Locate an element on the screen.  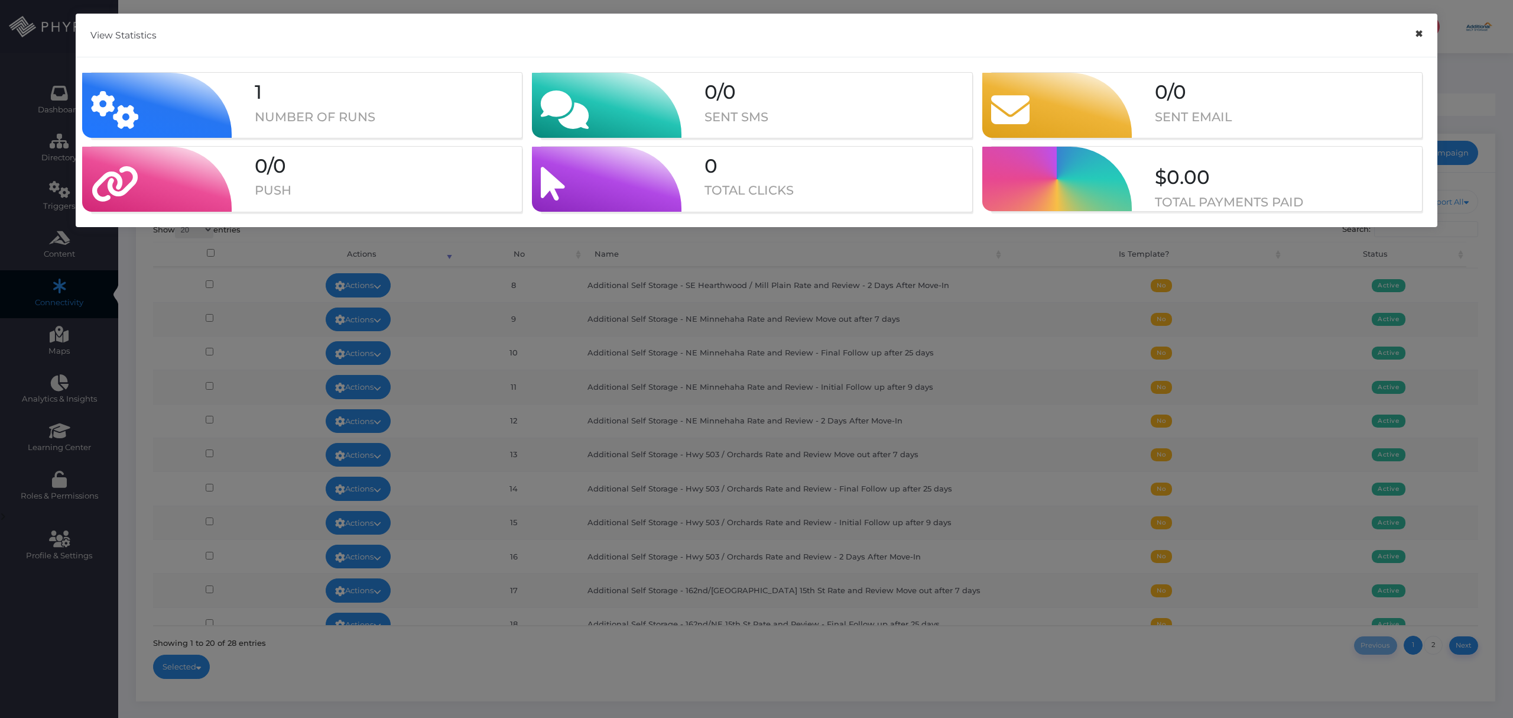
p: TOTAL PAYMENTS PAID is located at coordinates (1289, 202).